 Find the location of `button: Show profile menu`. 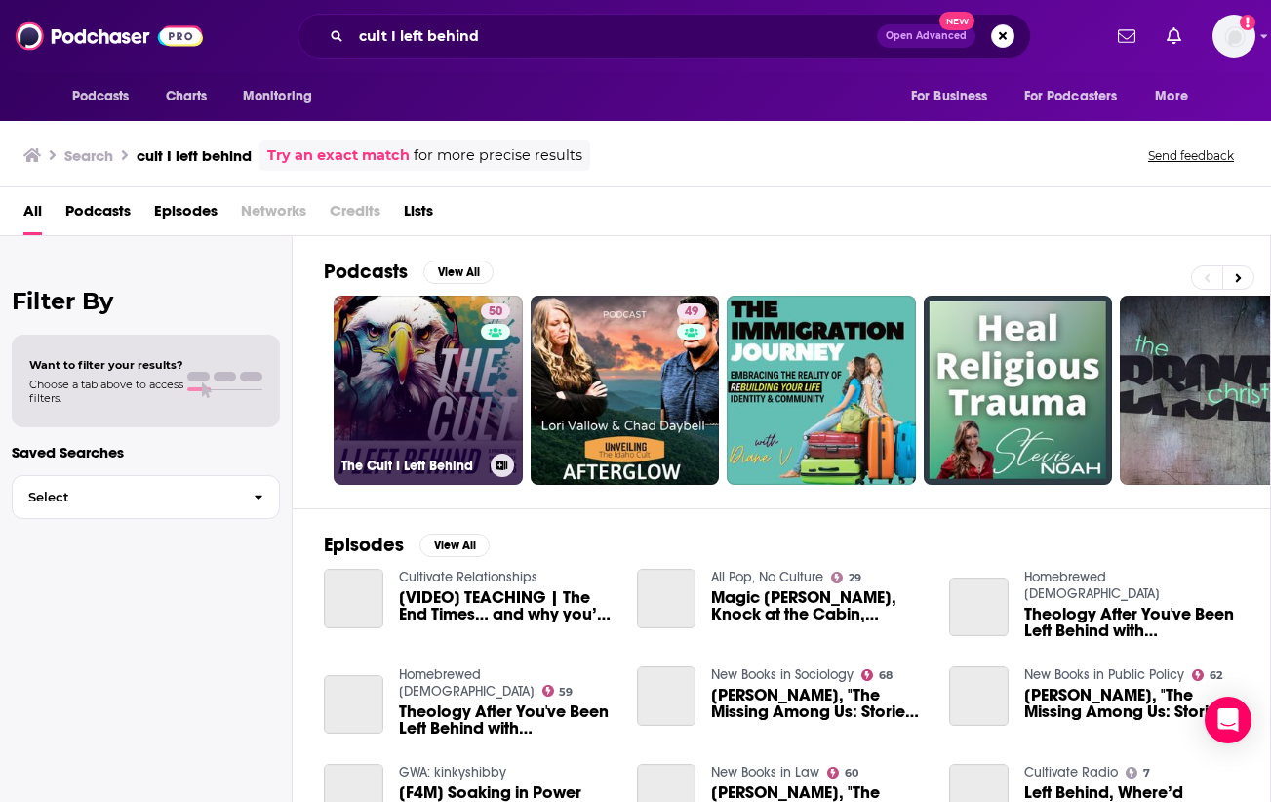

button: Show profile menu is located at coordinates (1234, 36).